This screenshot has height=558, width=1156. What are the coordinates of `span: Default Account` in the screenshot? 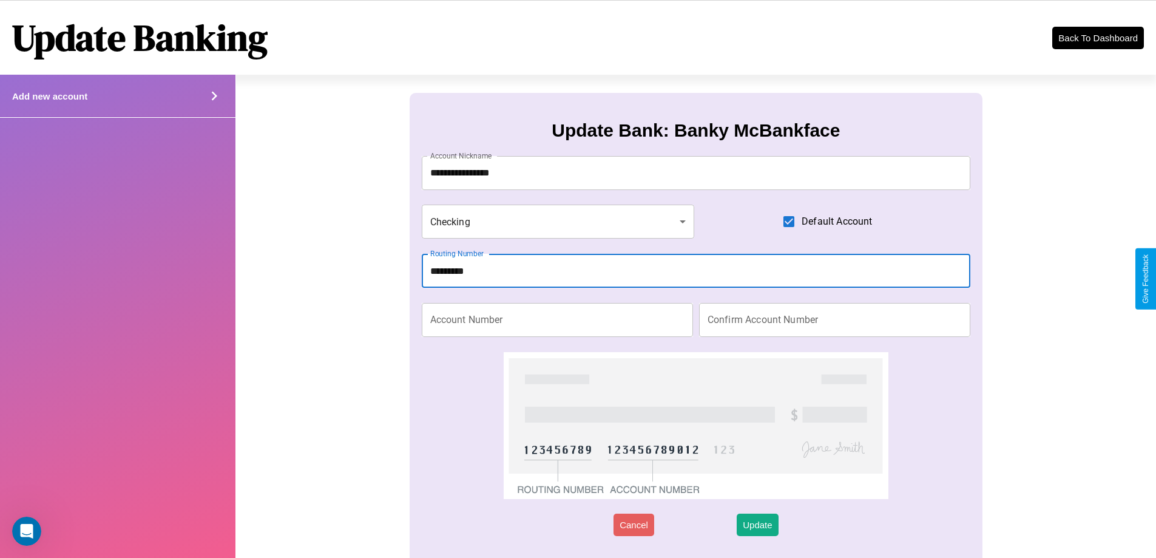 It's located at (837, 221).